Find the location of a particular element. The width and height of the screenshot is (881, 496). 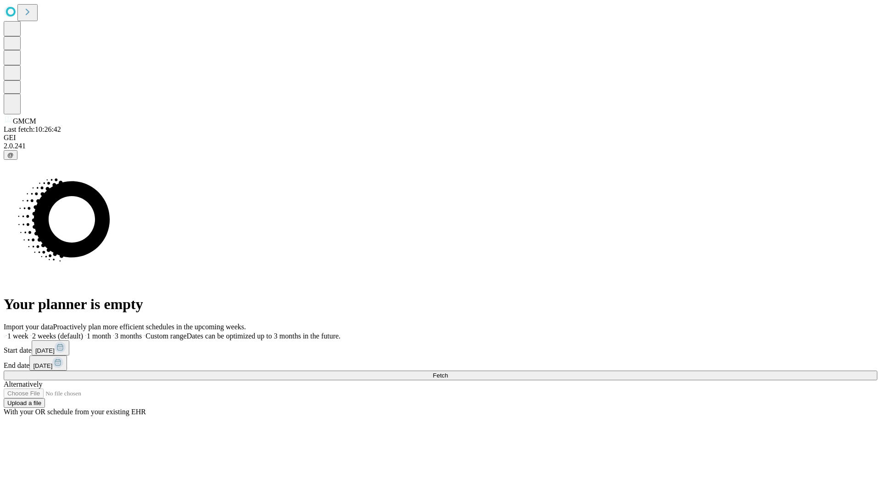

span: 1 month is located at coordinates (99, 335).